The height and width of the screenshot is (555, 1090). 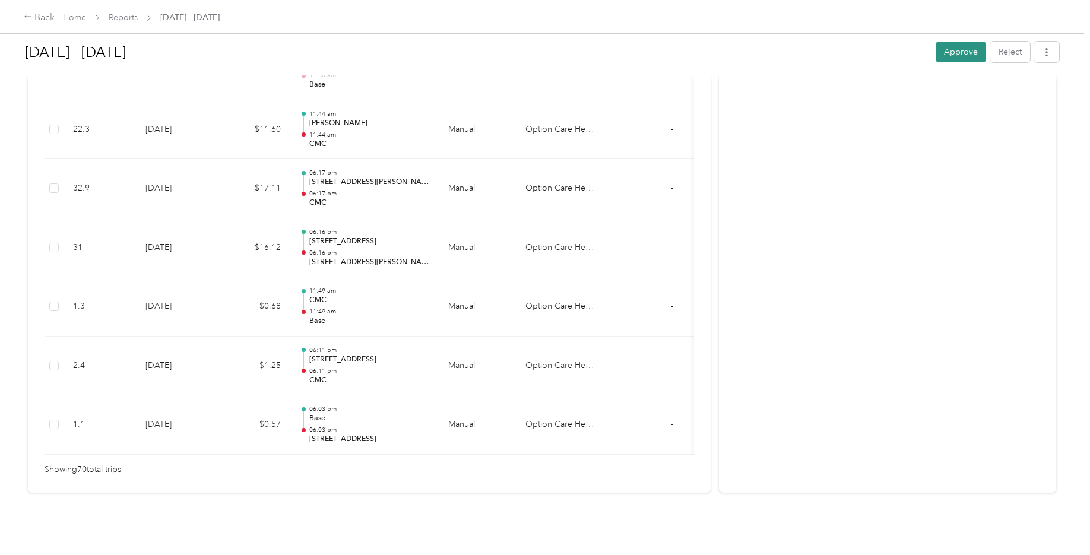 I want to click on td: 1.1, so click(x=100, y=425).